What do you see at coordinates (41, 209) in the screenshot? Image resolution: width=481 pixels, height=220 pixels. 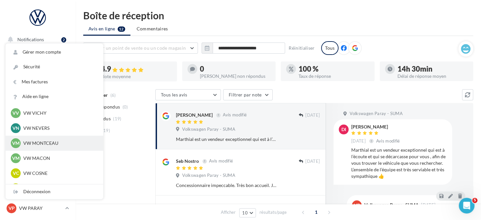 I see `p: VW PARAY` at bounding box center [41, 209].